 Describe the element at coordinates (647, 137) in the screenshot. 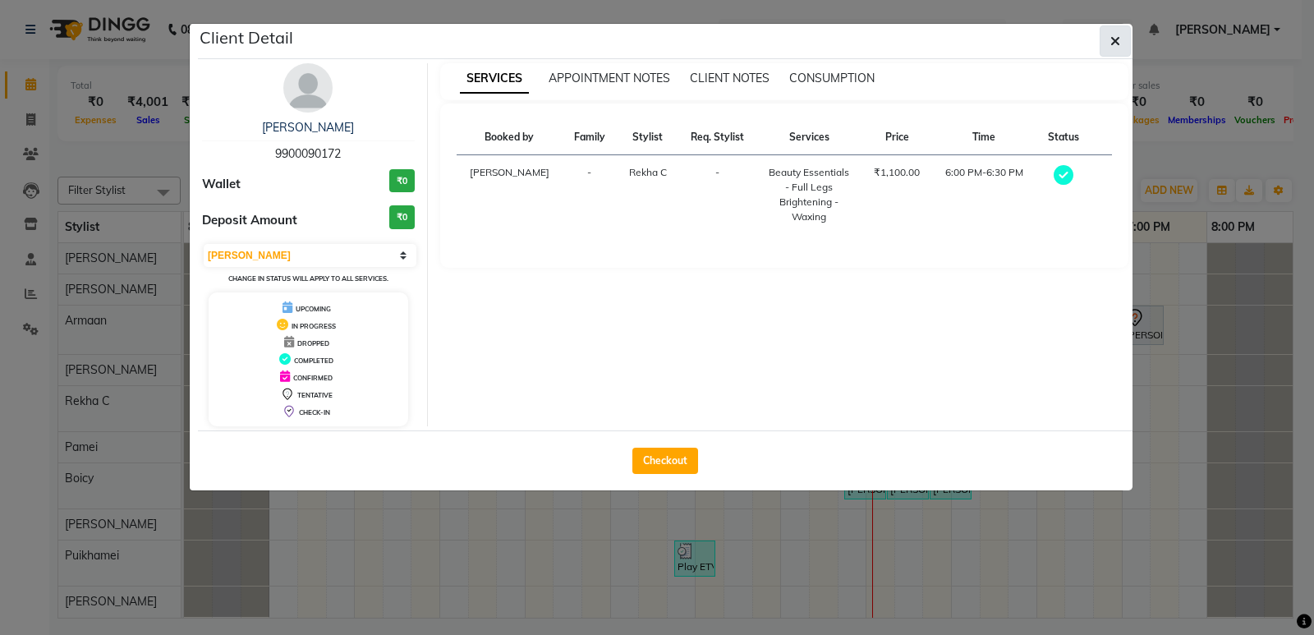

I see `th: Stylist` at that location.